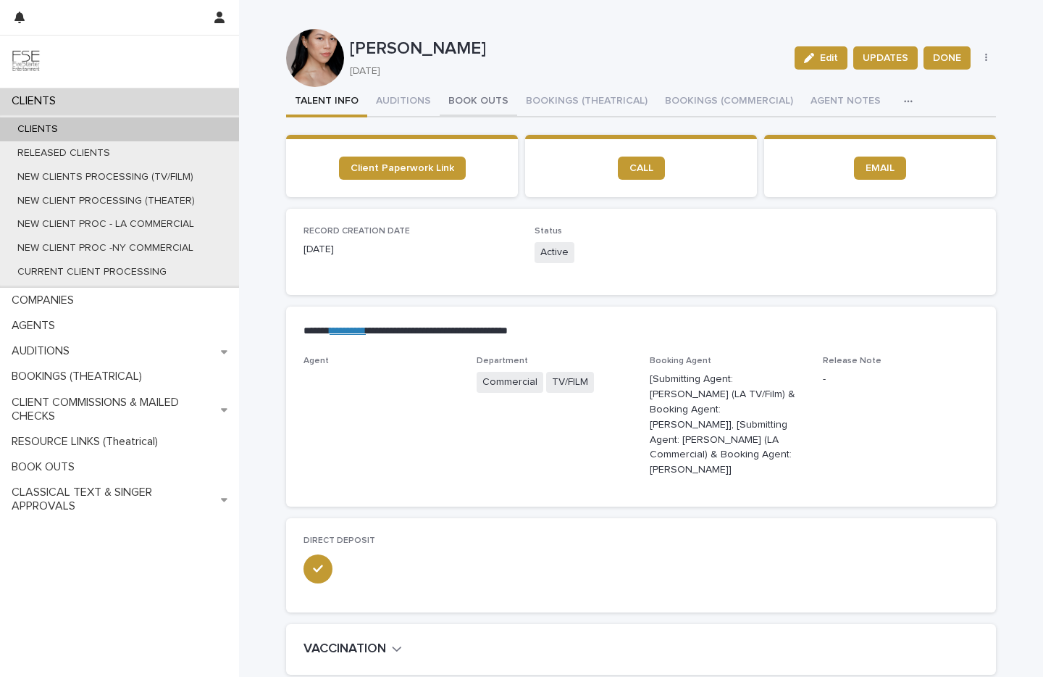  What do you see at coordinates (947, 58) in the screenshot?
I see `button: DONE` at bounding box center [947, 58].